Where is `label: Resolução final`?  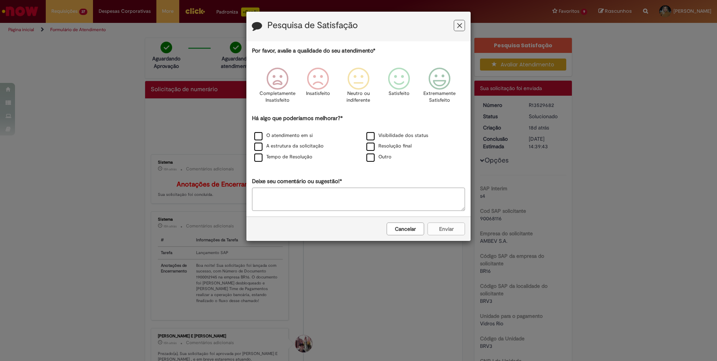 label: Resolução final is located at coordinates (389, 146).